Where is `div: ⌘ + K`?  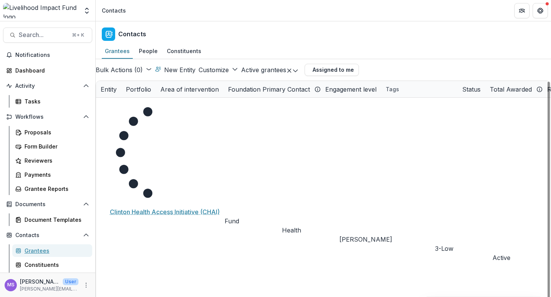
div: ⌘ + K is located at coordinates (78, 35).